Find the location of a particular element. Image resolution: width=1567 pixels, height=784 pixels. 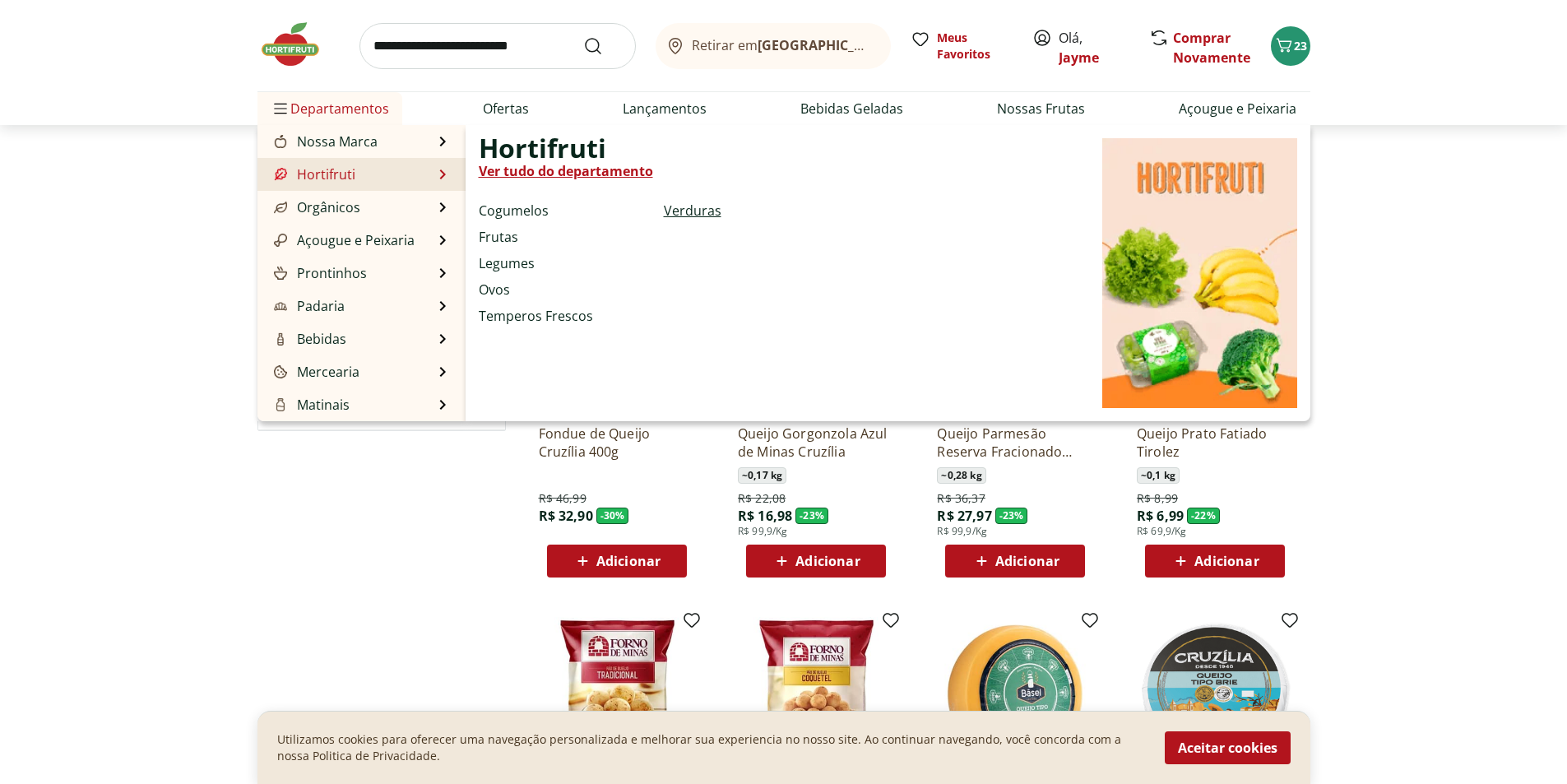

p: Queijo Gorgonzola Azul de Minas Cruzília is located at coordinates (816, 442).